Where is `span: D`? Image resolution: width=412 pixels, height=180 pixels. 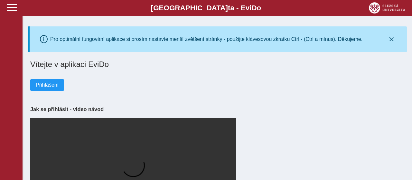
span: D is located at coordinates (254, 8).